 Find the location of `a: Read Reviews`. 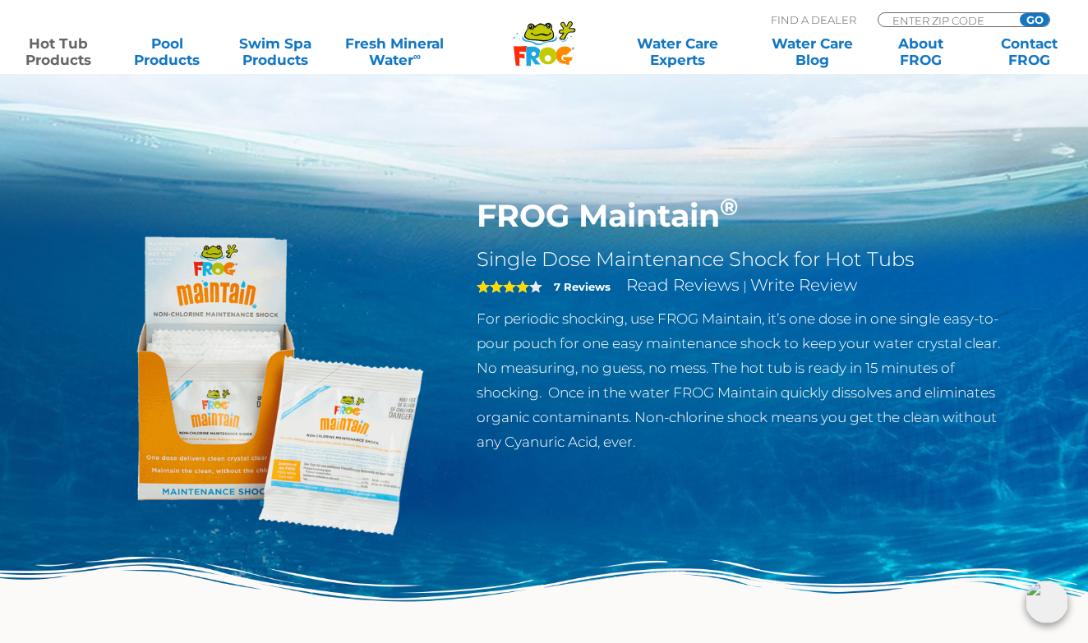

a: Read Reviews is located at coordinates (683, 285).